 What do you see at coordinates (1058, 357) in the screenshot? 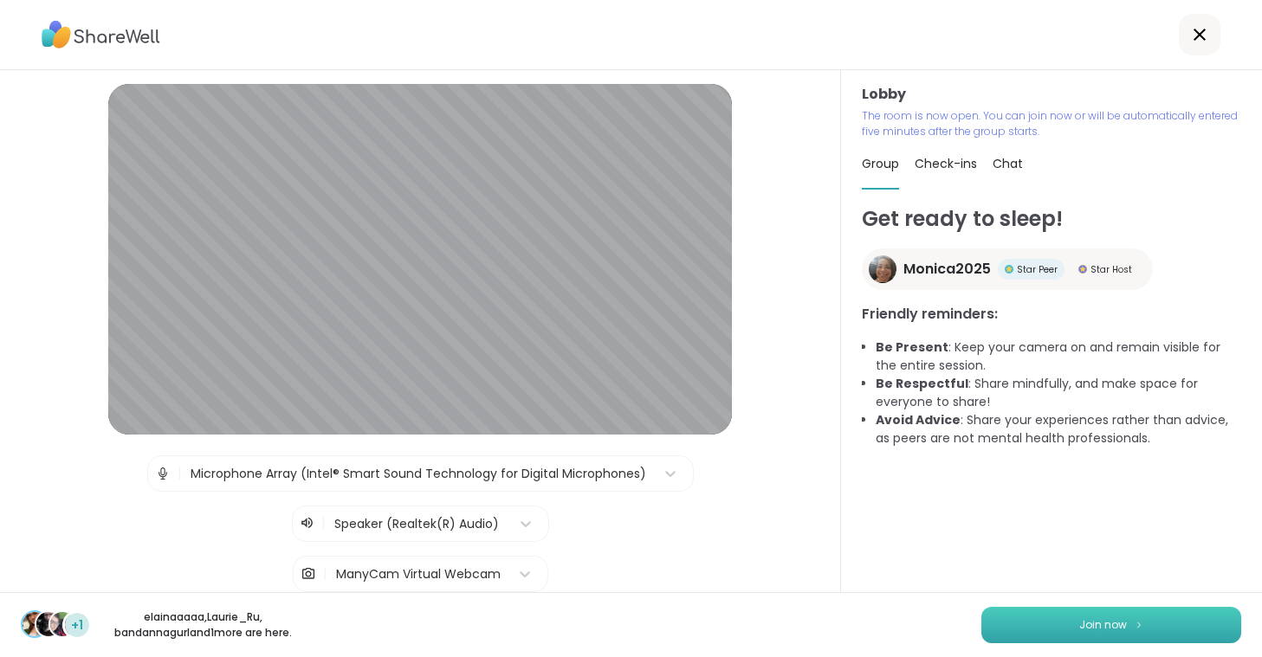
I see `li: : Keep your camera on and remain visible for the entire session.` at bounding box center [1058, 357].